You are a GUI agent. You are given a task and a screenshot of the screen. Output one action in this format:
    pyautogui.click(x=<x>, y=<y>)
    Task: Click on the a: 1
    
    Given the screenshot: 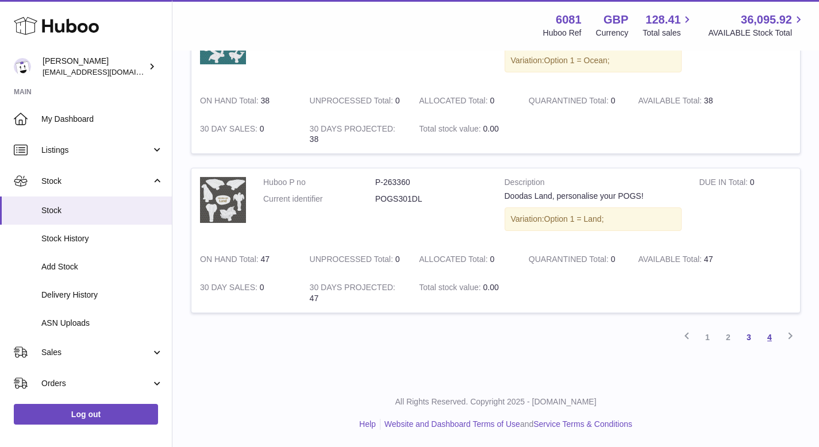 What is the action you would take?
    pyautogui.click(x=707, y=337)
    